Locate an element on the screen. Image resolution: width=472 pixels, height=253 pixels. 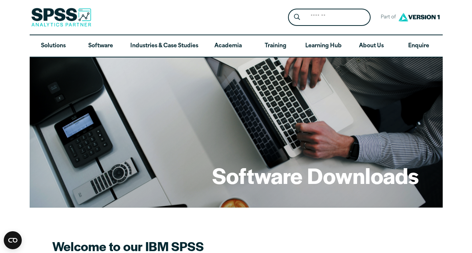
button: Search magnifying glass icon is located at coordinates (297, 17).